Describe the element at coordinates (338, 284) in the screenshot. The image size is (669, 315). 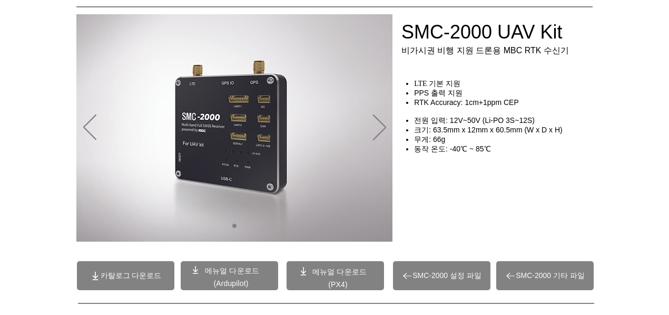
I see `a: (PX4)` at that location.